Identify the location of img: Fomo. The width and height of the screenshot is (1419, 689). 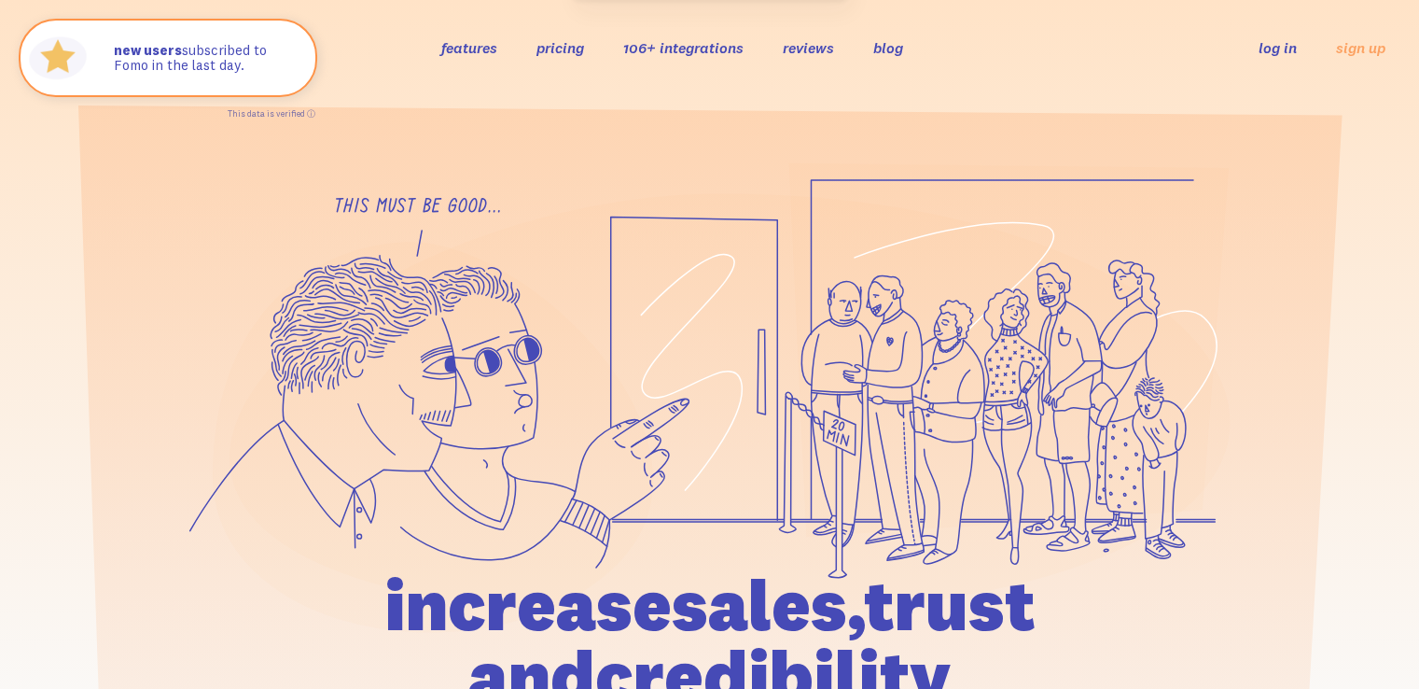
(58, 58).